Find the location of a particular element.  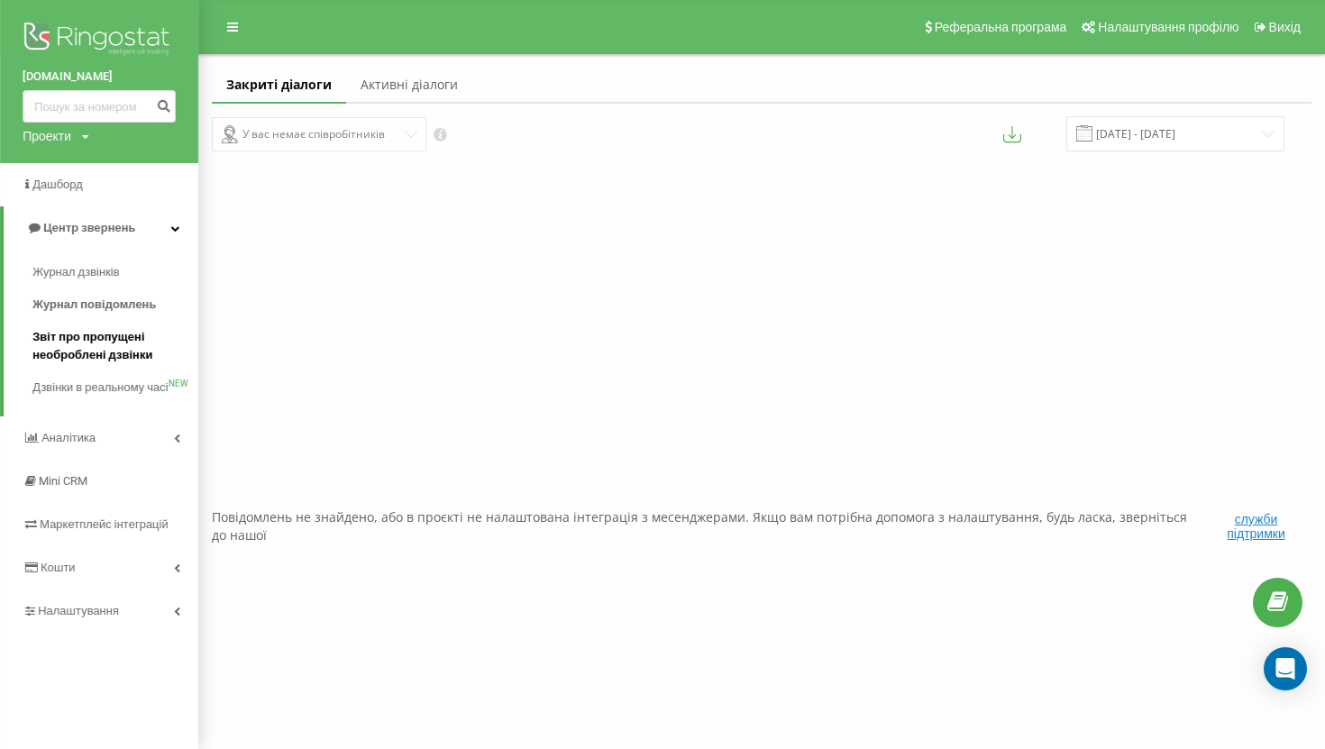

span: Кошти is located at coordinates (58, 567).